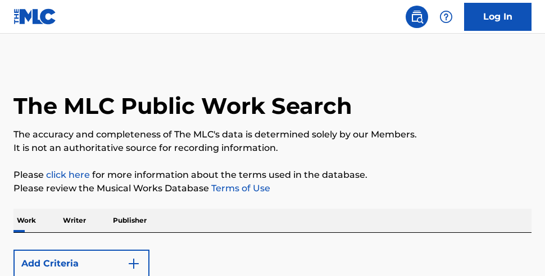 The image size is (545, 276). I want to click on a: Public Search, so click(417, 17).